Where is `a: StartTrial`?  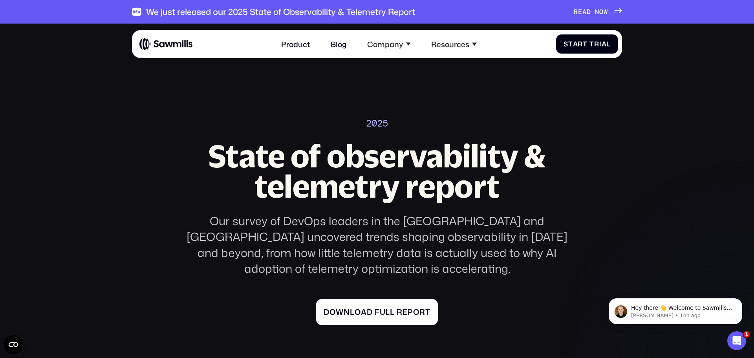 a: StartTrial is located at coordinates (587, 44).